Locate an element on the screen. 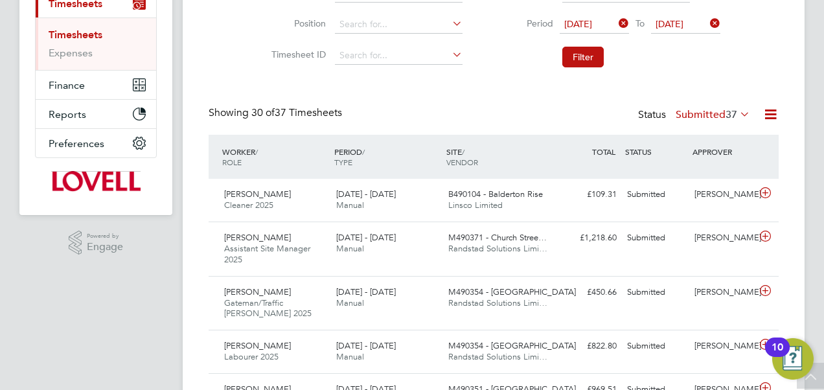 Image resolution: width=824 pixels, height=390 pixels. span: To is located at coordinates (640, 23).